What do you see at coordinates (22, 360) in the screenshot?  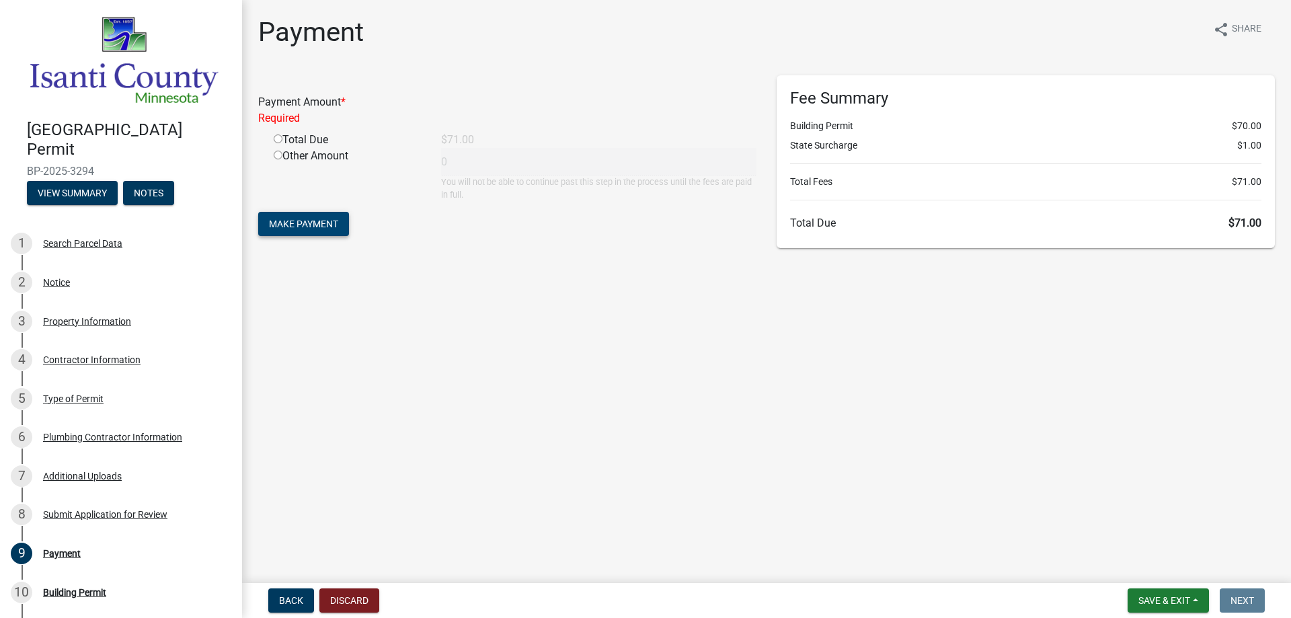 I see `div: 4` at bounding box center [22, 360].